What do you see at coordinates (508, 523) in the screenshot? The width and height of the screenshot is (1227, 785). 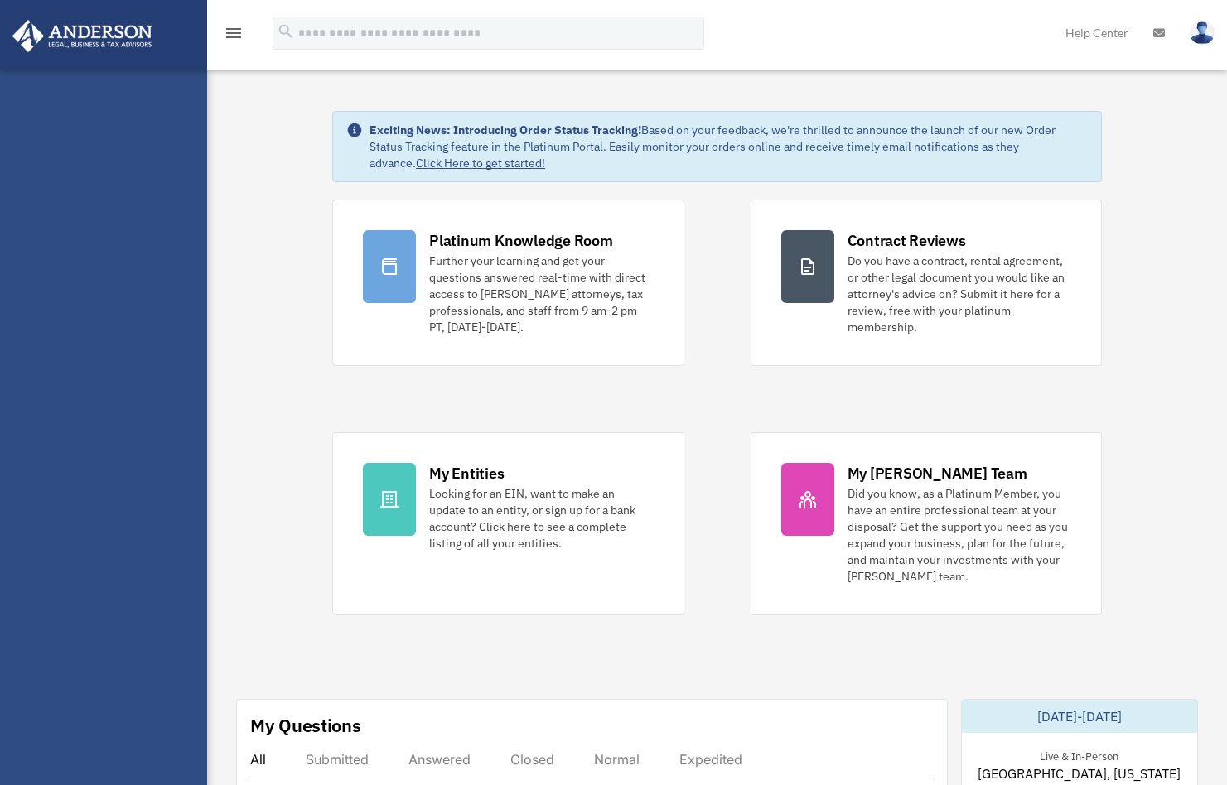 I see `a: My Entities Looking for an EIN, want to make an update to an entity, or sign up for a bank accoun...` at bounding box center [508, 523].